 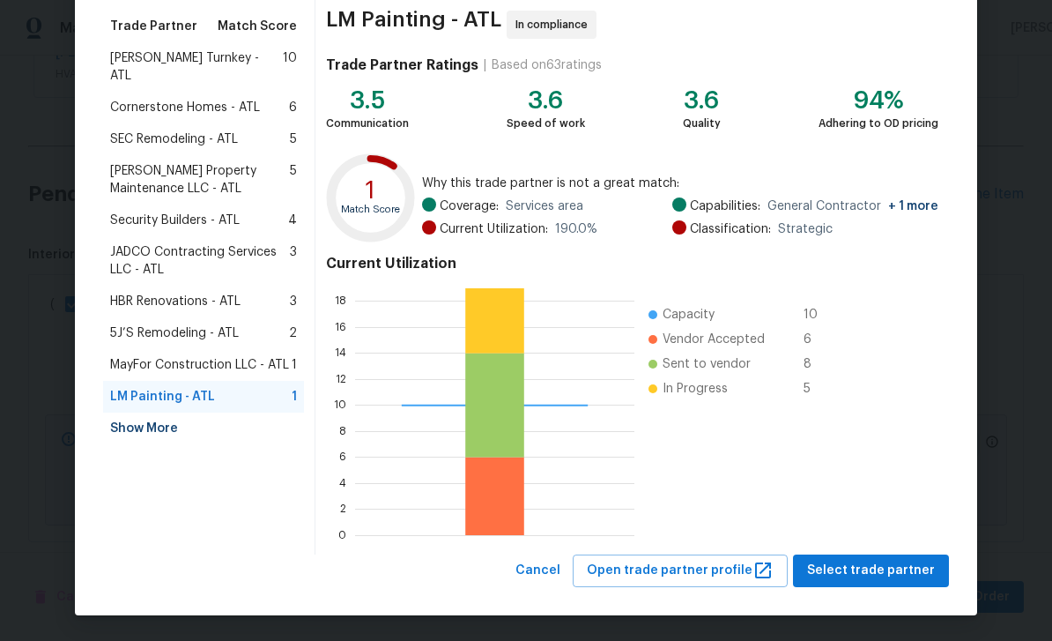 What do you see at coordinates (806, 229) in the screenshot?
I see `span: Strategic` at bounding box center [806, 229].